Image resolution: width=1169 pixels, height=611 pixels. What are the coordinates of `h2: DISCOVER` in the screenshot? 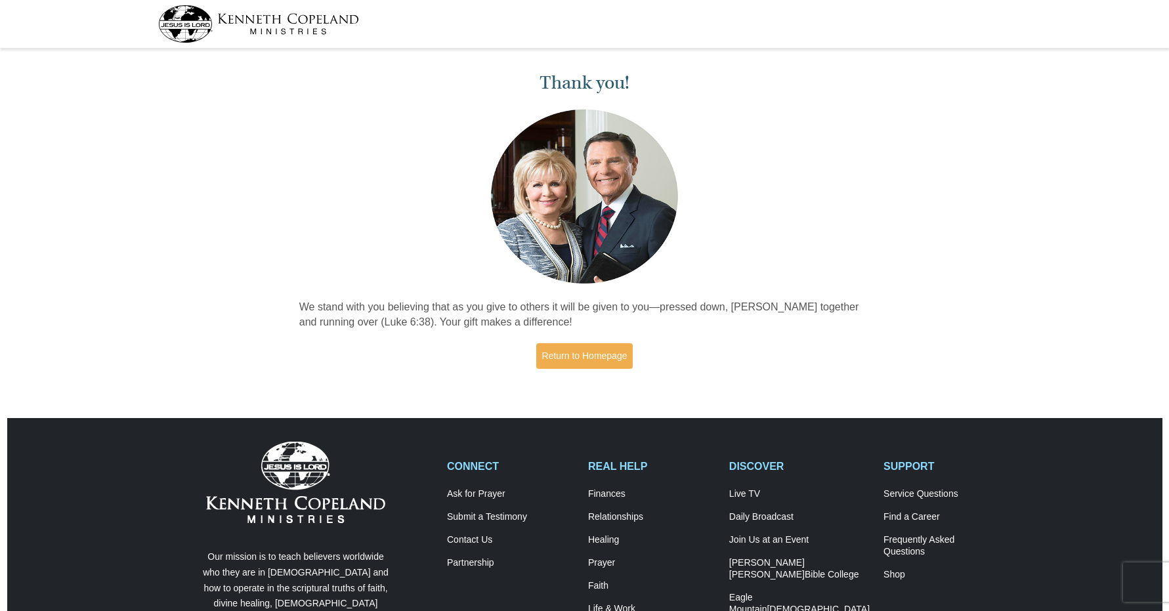 It's located at (800, 466).